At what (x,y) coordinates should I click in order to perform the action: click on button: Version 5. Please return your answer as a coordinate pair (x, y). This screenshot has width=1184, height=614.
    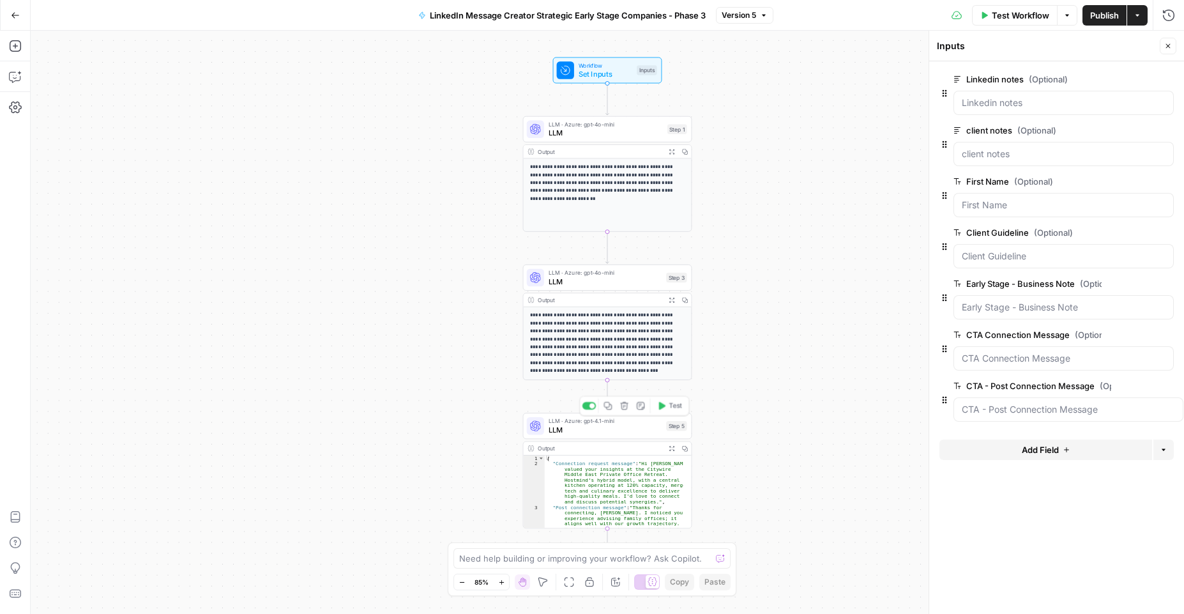
    Looking at the image, I should click on (745, 15).